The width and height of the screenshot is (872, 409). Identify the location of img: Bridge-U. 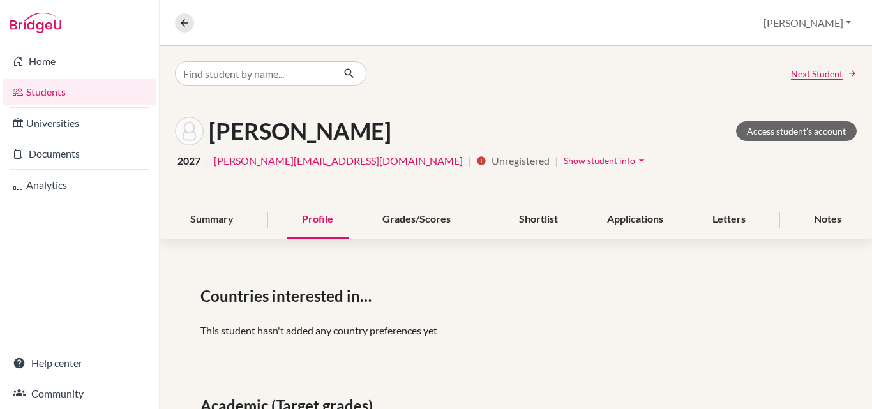
(36, 23).